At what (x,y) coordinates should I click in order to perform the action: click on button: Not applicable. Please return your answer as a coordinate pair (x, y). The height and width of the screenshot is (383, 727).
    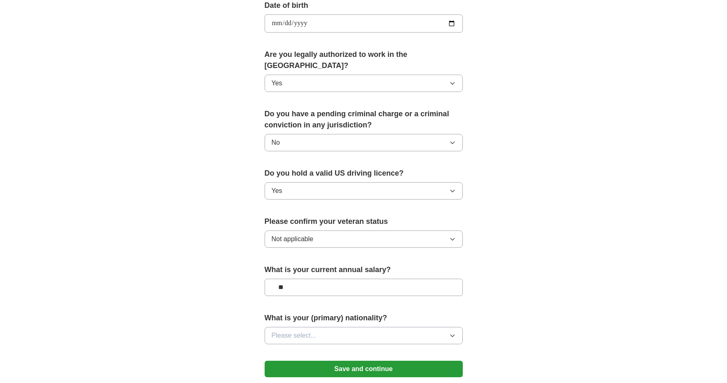
    Looking at the image, I should click on (363, 239).